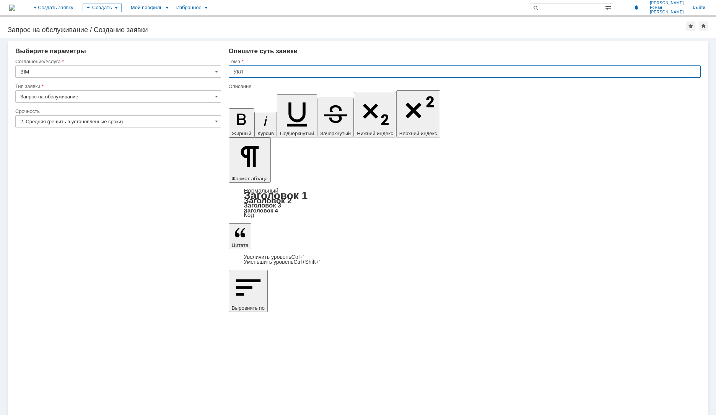 This screenshot has width=716, height=415. Describe the element at coordinates (297, 116) in the screenshot. I see `button: Подчеркнутый` at that location.